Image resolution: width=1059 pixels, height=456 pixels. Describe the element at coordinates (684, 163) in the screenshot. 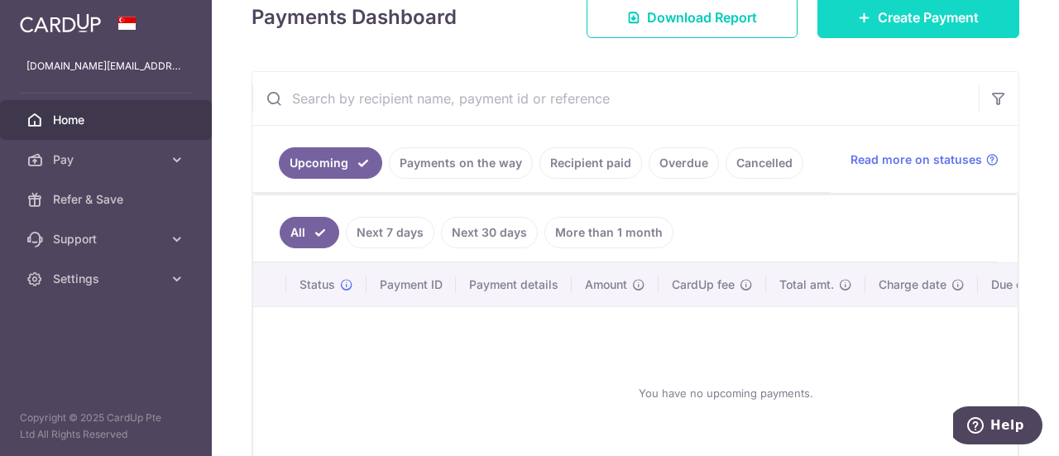

I see `a: Overdue` at that location.